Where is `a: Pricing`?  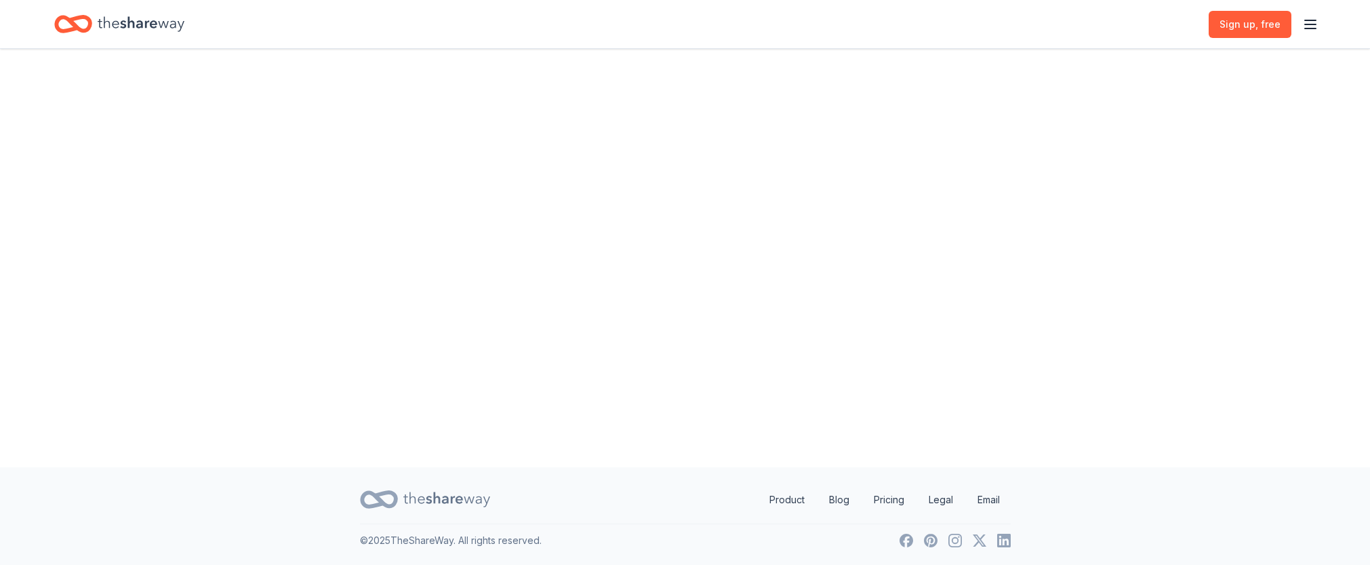 a: Pricing is located at coordinates (888, 499).